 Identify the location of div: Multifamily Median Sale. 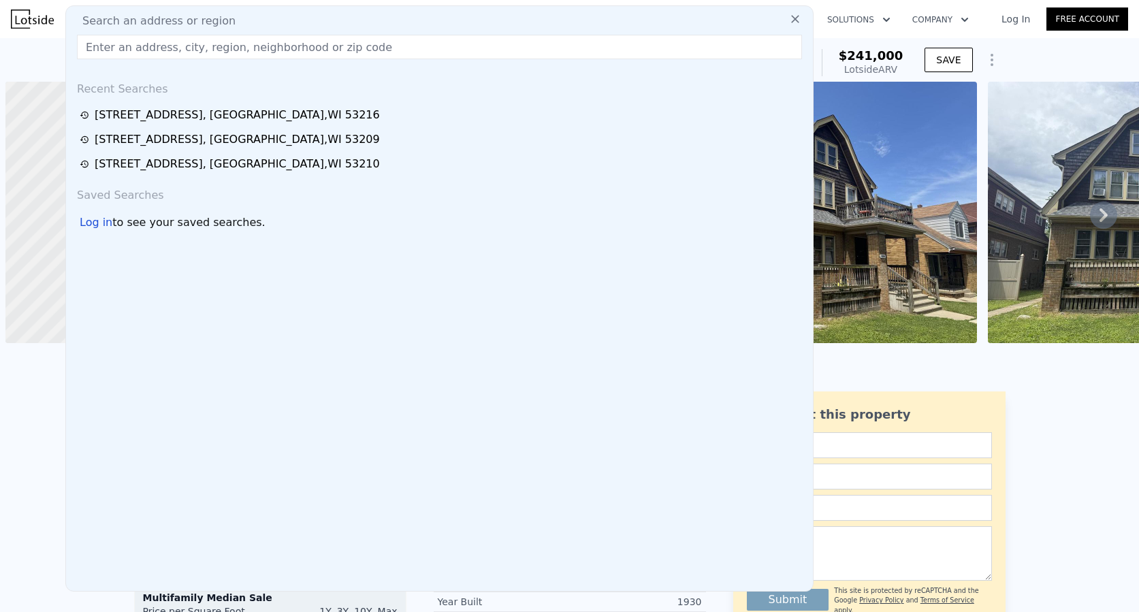
(270, 598).